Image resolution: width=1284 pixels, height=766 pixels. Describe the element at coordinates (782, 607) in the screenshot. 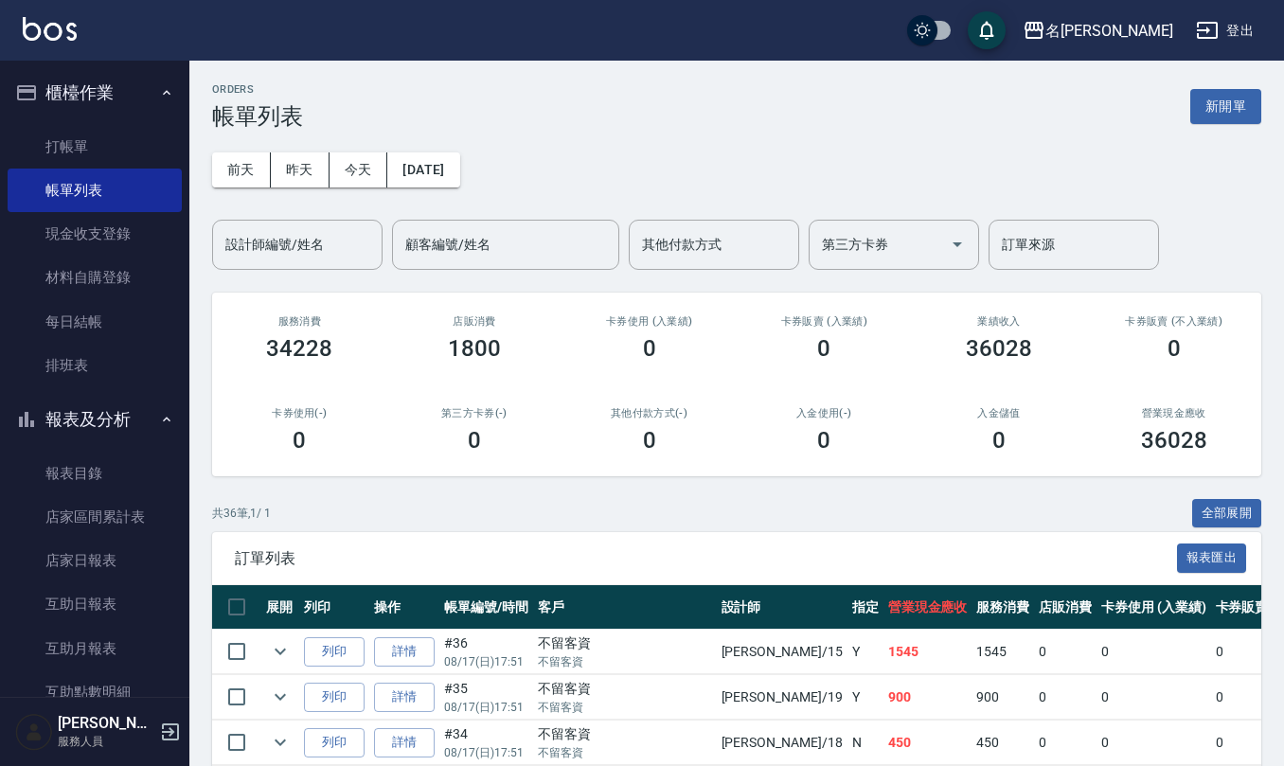

I see `th: 設計師` at that location.